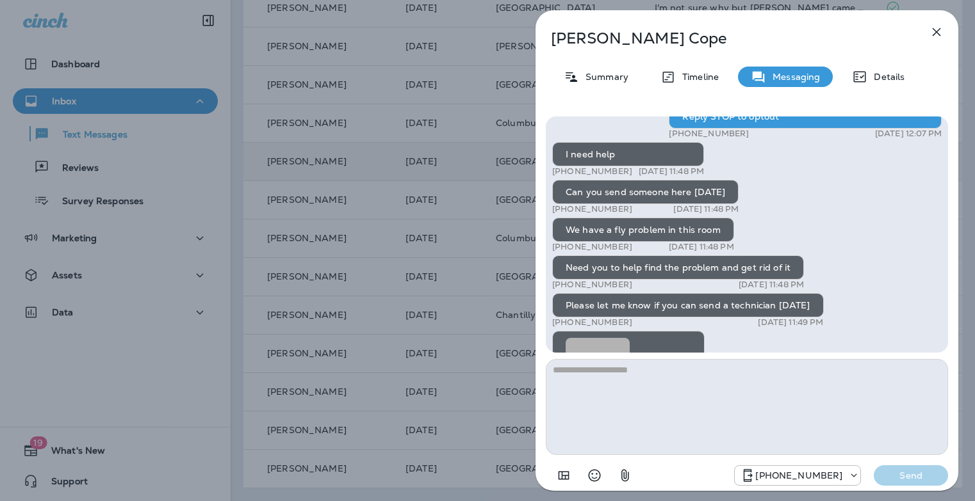  I want to click on p: Details, so click(886, 77).